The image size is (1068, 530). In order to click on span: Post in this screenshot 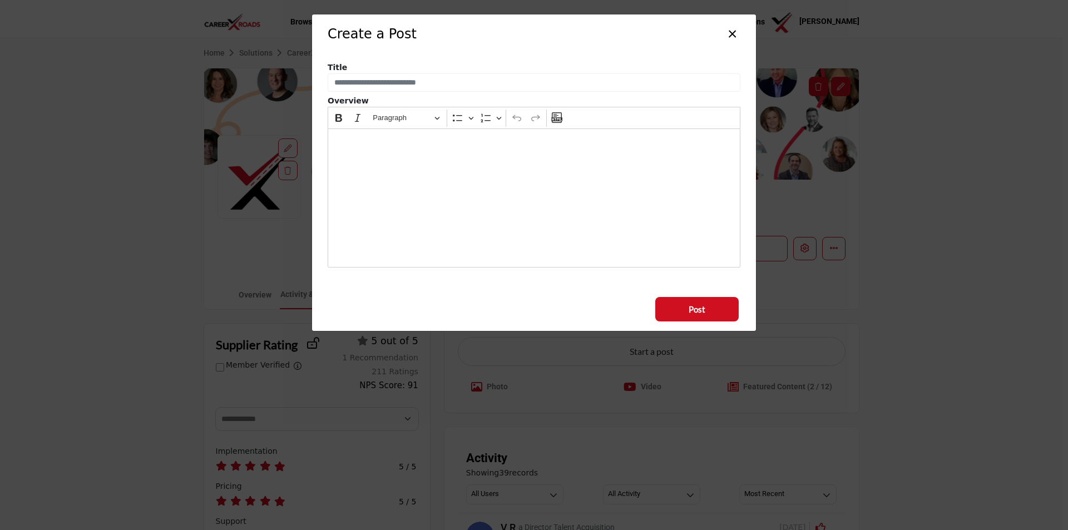, I will do `click(697, 309)`.